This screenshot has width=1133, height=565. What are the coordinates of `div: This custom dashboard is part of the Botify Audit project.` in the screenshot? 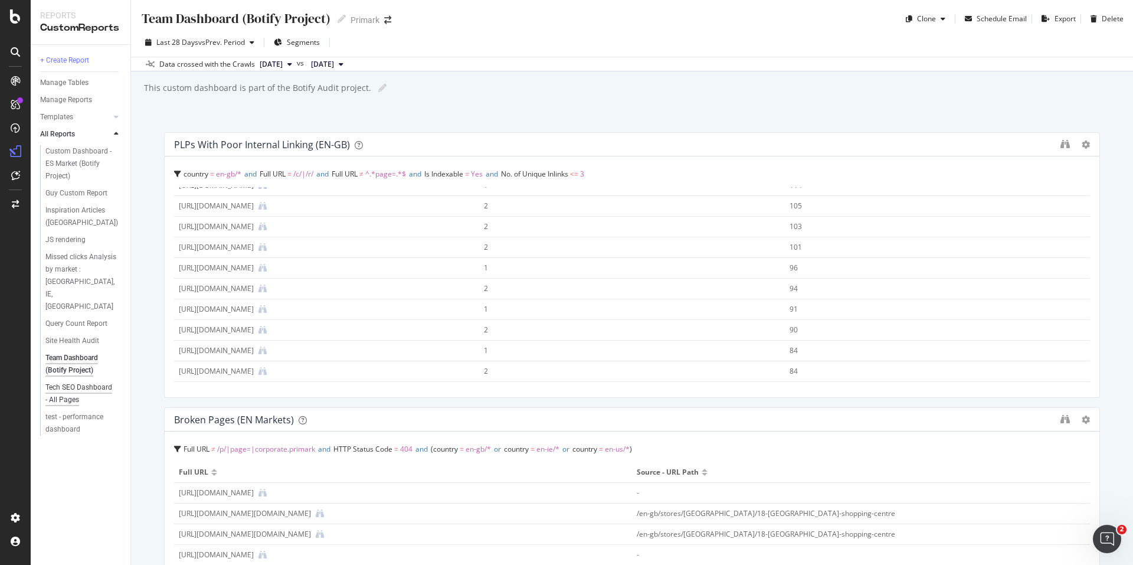 It's located at (257, 88).